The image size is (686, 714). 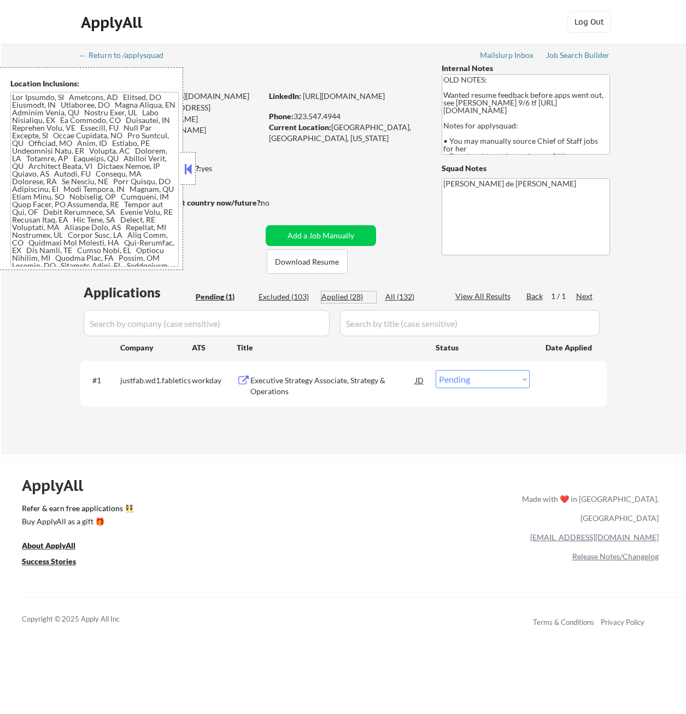 I want to click on div: Executive Strategy Associate, Strategy & Operations, so click(x=333, y=386).